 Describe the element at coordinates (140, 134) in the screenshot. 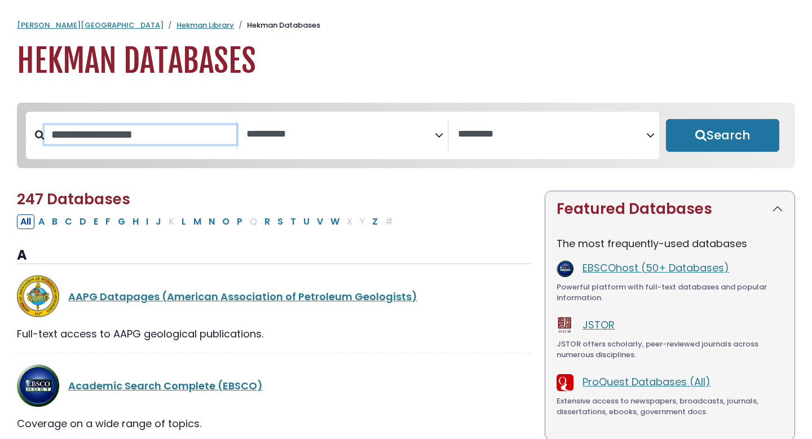

I see `input: Search database by title or keyword` at that location.